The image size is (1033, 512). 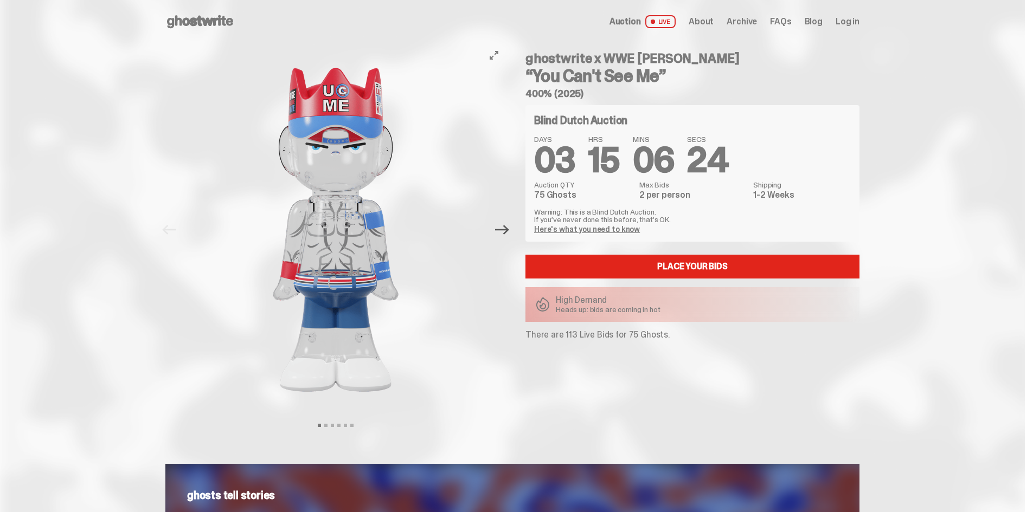 I want to click on a: Archive, so click(x=742, y=22).